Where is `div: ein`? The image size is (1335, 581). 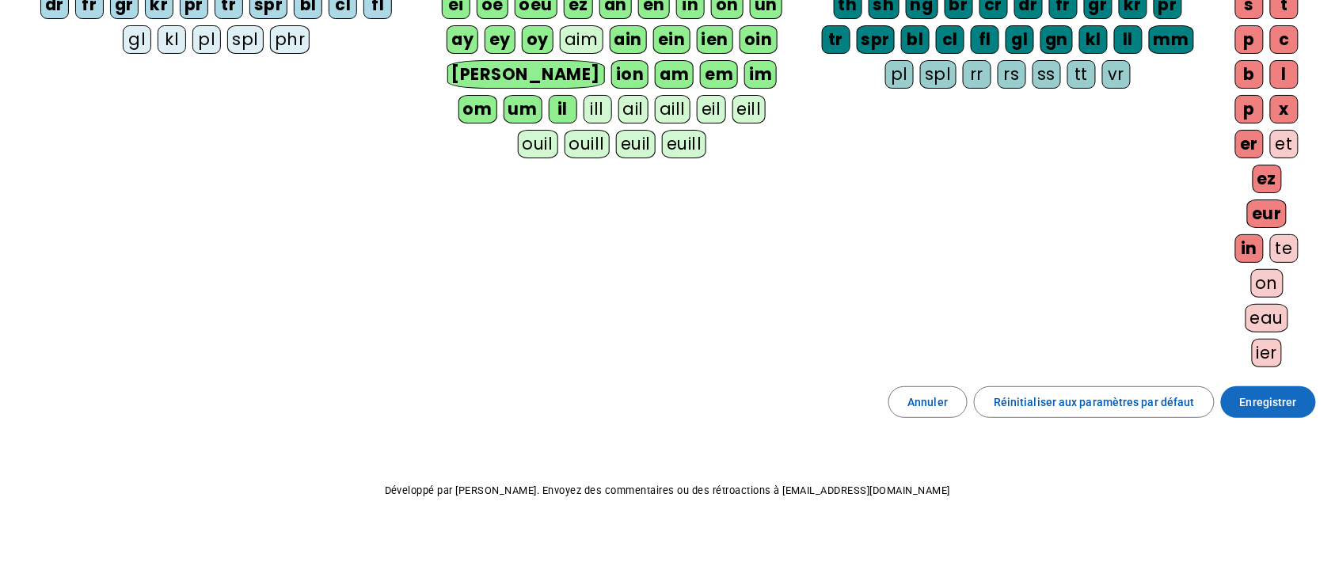
div: ein is located at coordinates (671, 40).